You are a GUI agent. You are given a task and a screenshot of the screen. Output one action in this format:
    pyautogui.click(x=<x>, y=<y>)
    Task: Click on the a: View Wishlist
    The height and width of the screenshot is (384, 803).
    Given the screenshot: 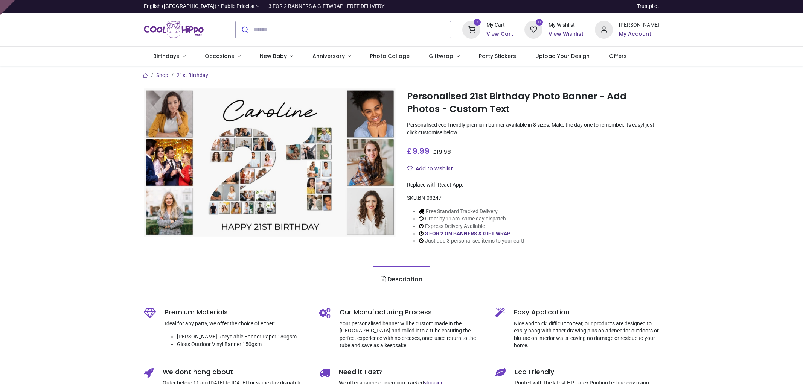 What is the action you would take?
    pyautogui.click(x=566, y=34)
    